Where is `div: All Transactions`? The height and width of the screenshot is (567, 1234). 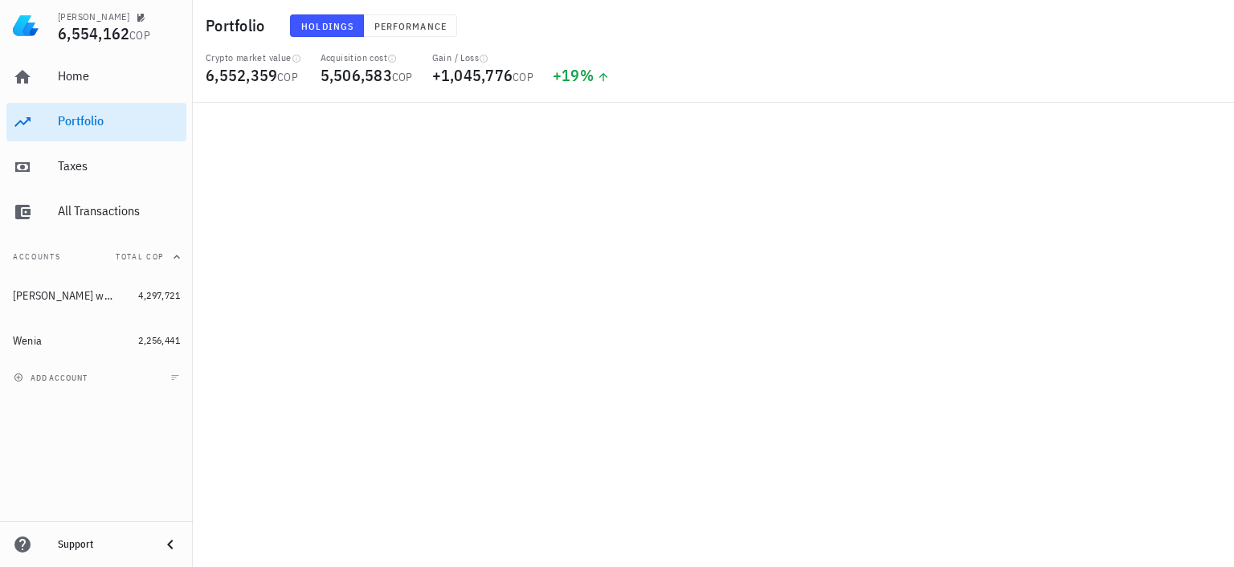
div: All Transactions is located at coordinates (119, 210).